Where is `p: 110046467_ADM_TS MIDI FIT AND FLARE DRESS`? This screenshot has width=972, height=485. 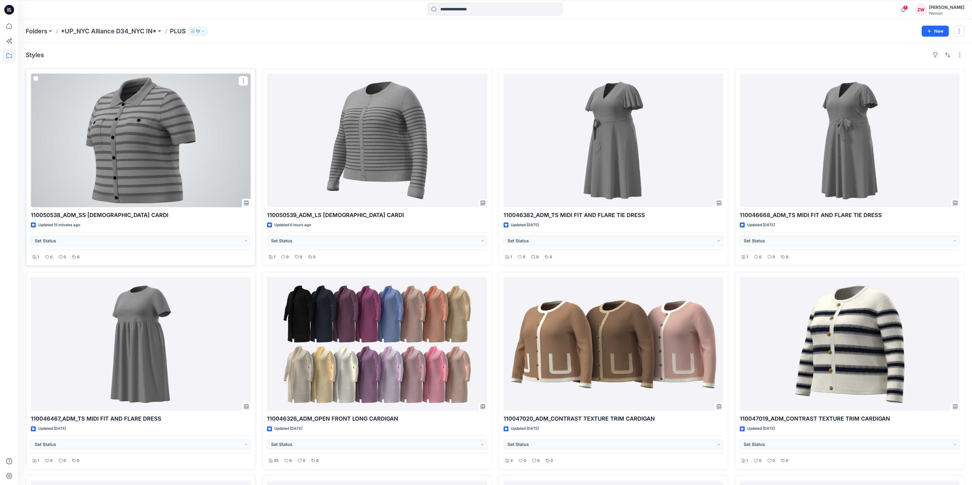
p: 110046467_ADM_TS MIDI FIT AND FLARE DRESS is located at coordinates (141, 419).